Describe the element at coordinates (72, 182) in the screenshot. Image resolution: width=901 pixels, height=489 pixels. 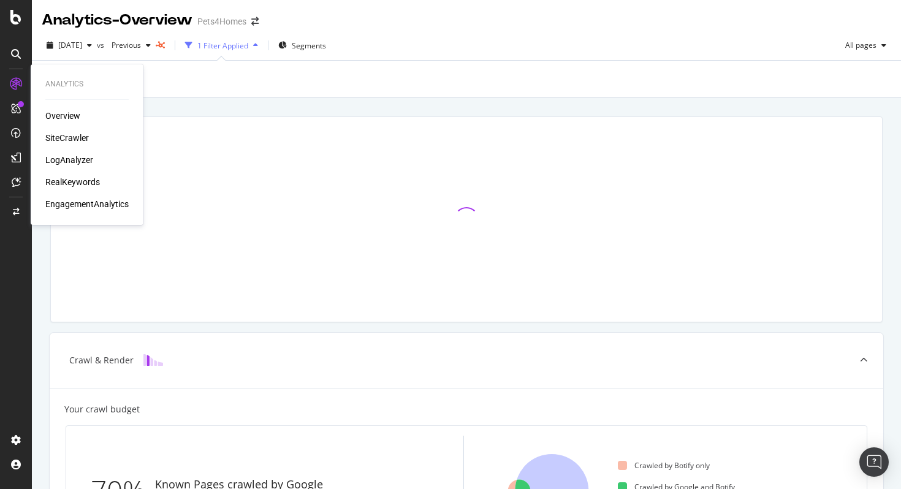
I see `div: RealKeywords` at that location.